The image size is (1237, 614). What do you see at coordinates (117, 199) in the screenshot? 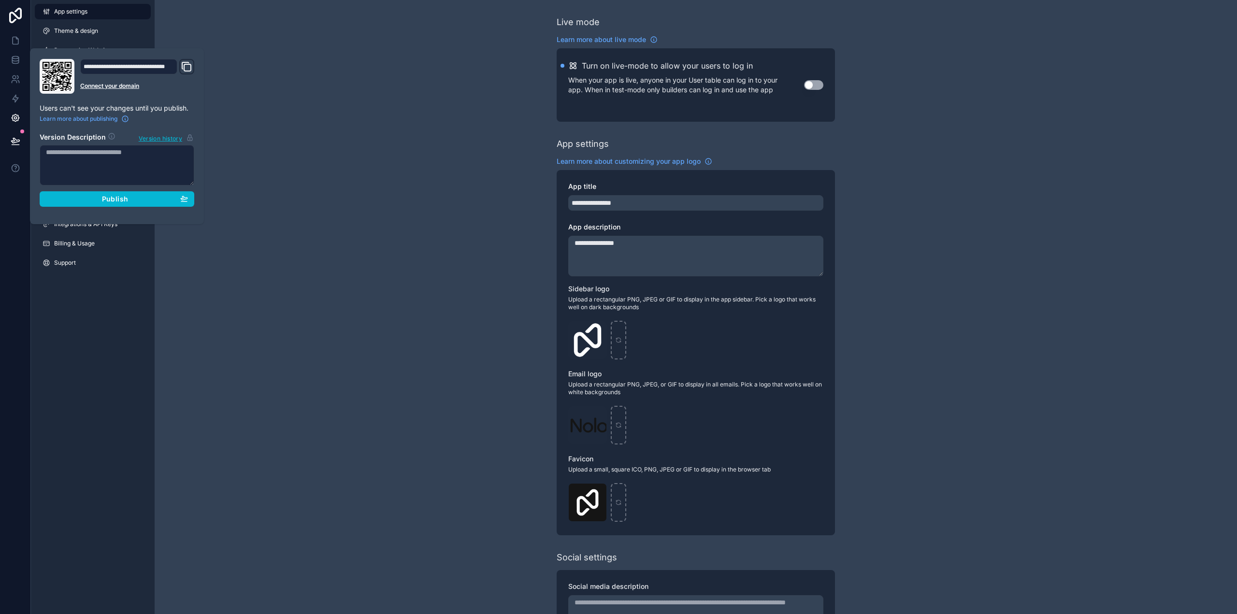
I see `button: Publish` at bounding box center [117, 199].